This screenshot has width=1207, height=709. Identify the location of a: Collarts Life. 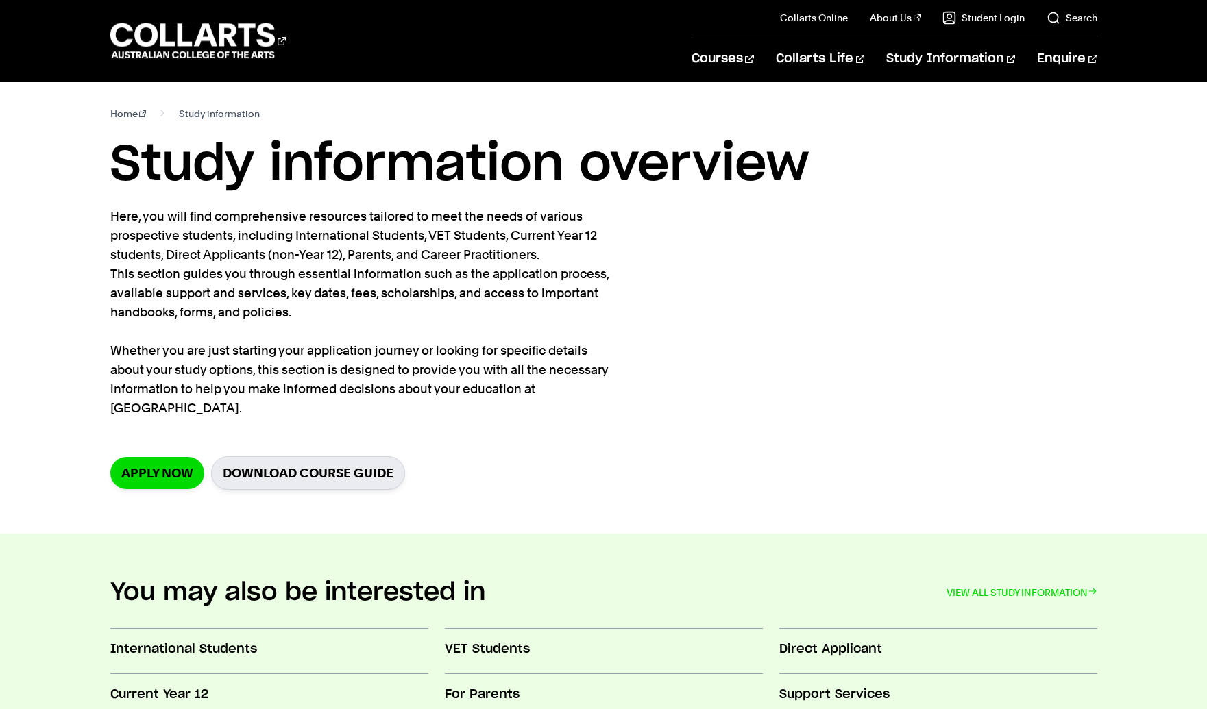
(820, 59).